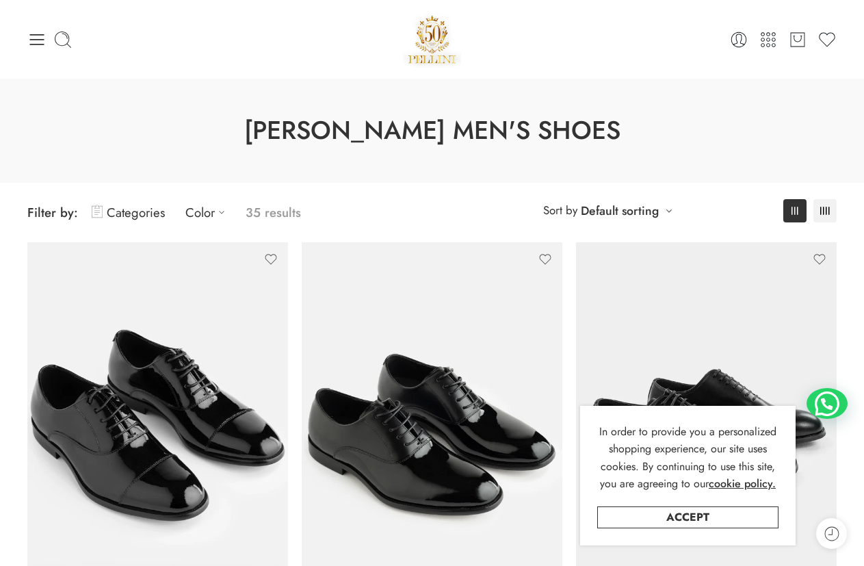 This screenshot has height=566, width=864. Describe the element at coordinates (209, 212) in the screenshot. I see `a: Color` at that location.